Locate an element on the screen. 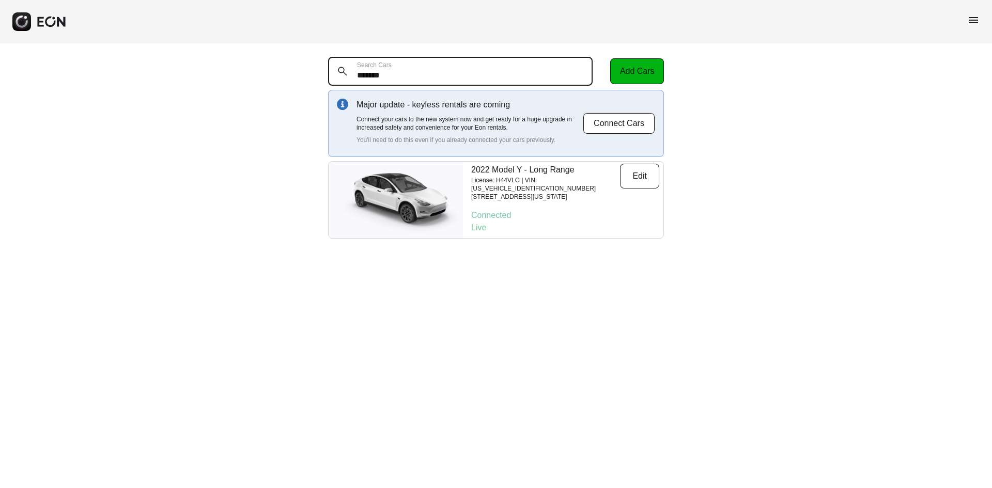  p: Major update - keyless rentals are coming is located at coordinates (470, 105).